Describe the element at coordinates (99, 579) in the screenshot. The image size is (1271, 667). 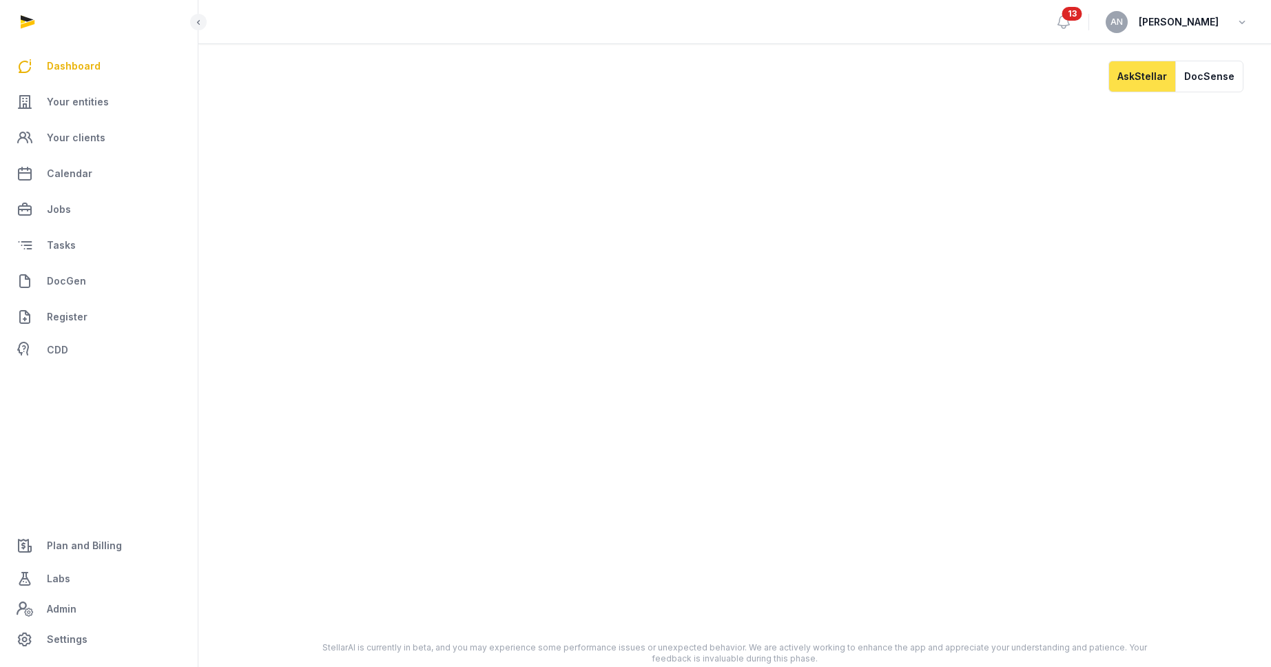
I see `a: Labs` at that location.